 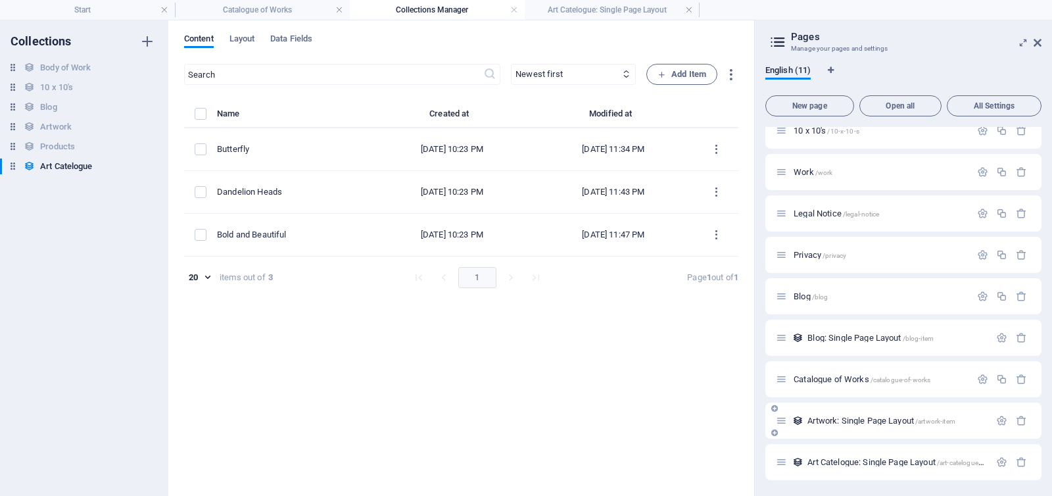 What do you see at coordinates (881, 420) in the screenshot?
I see `span: Artwork: Single Page Layout` at bounding box center [881, 420].